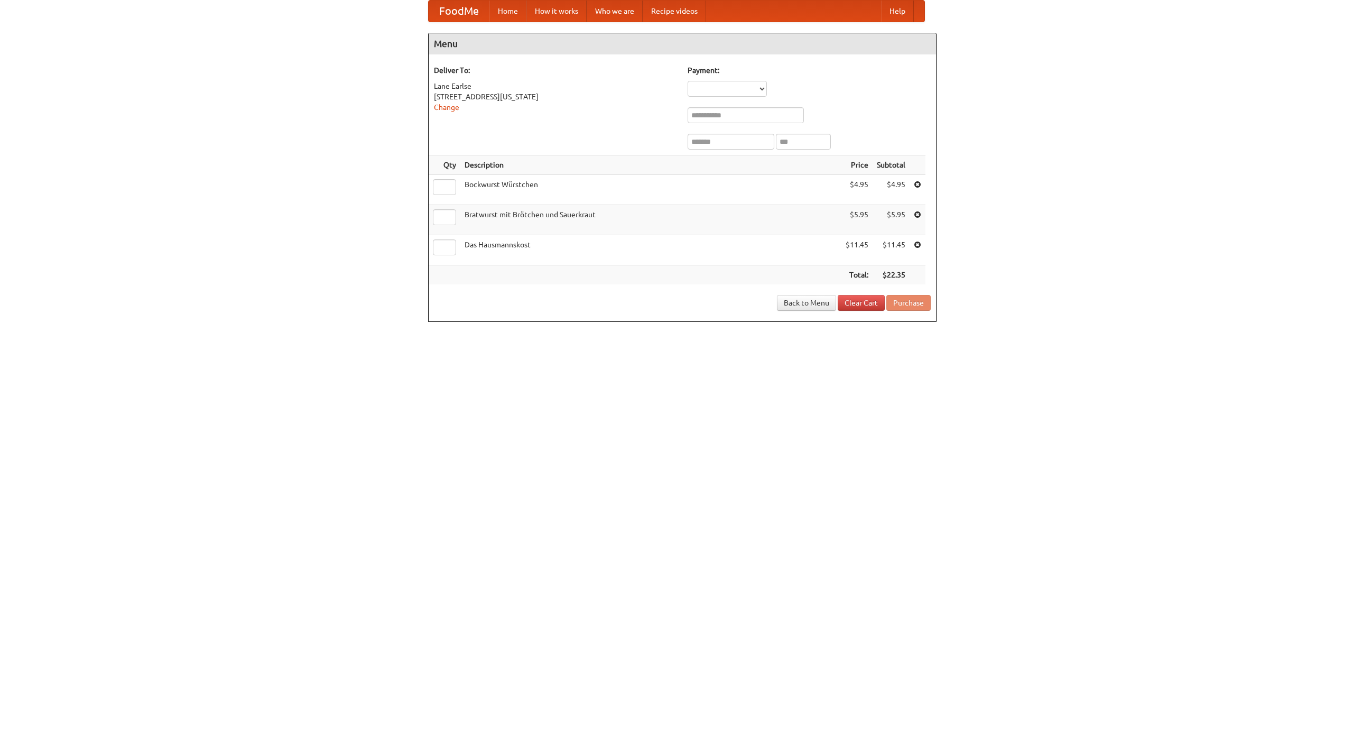  Describe the element at coordinates (615, 11) in the screenshot. I see `a: Who we are` at that location.